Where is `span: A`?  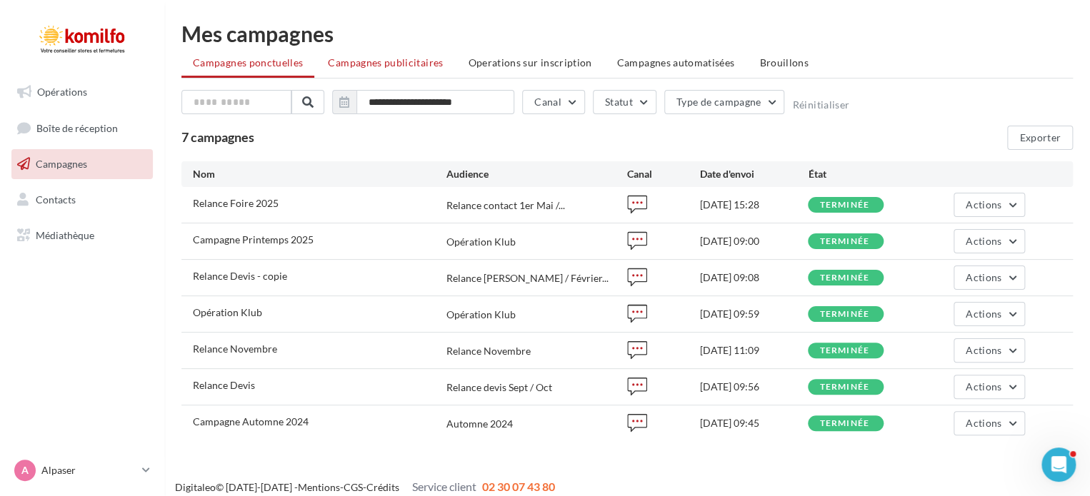
span: A is located at coordinates (25, 471).